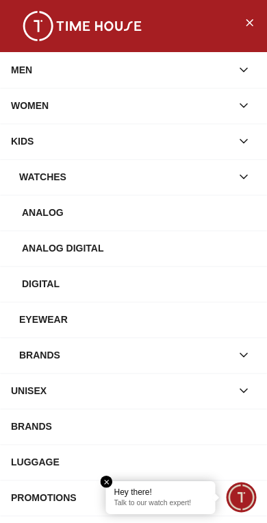  What do you see at coordinates (249, 22) in the screenshot?
I see `button: Close Menu` at bounding box center [249, 22].